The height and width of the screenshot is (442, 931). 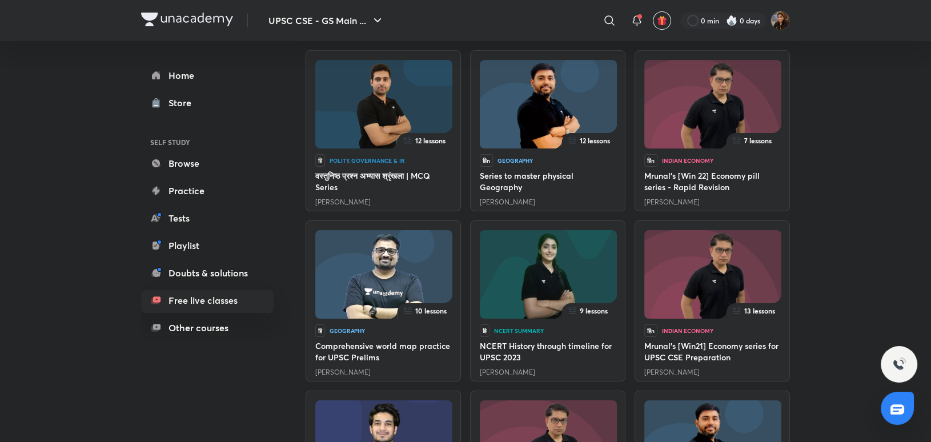 I want to click on a: edu-thumbnailedu-image13 lessonsहिnIndian EconomyMrunal's [Win21] Economy series for UPSC CSE Pre..., so click(x=712, y=301).